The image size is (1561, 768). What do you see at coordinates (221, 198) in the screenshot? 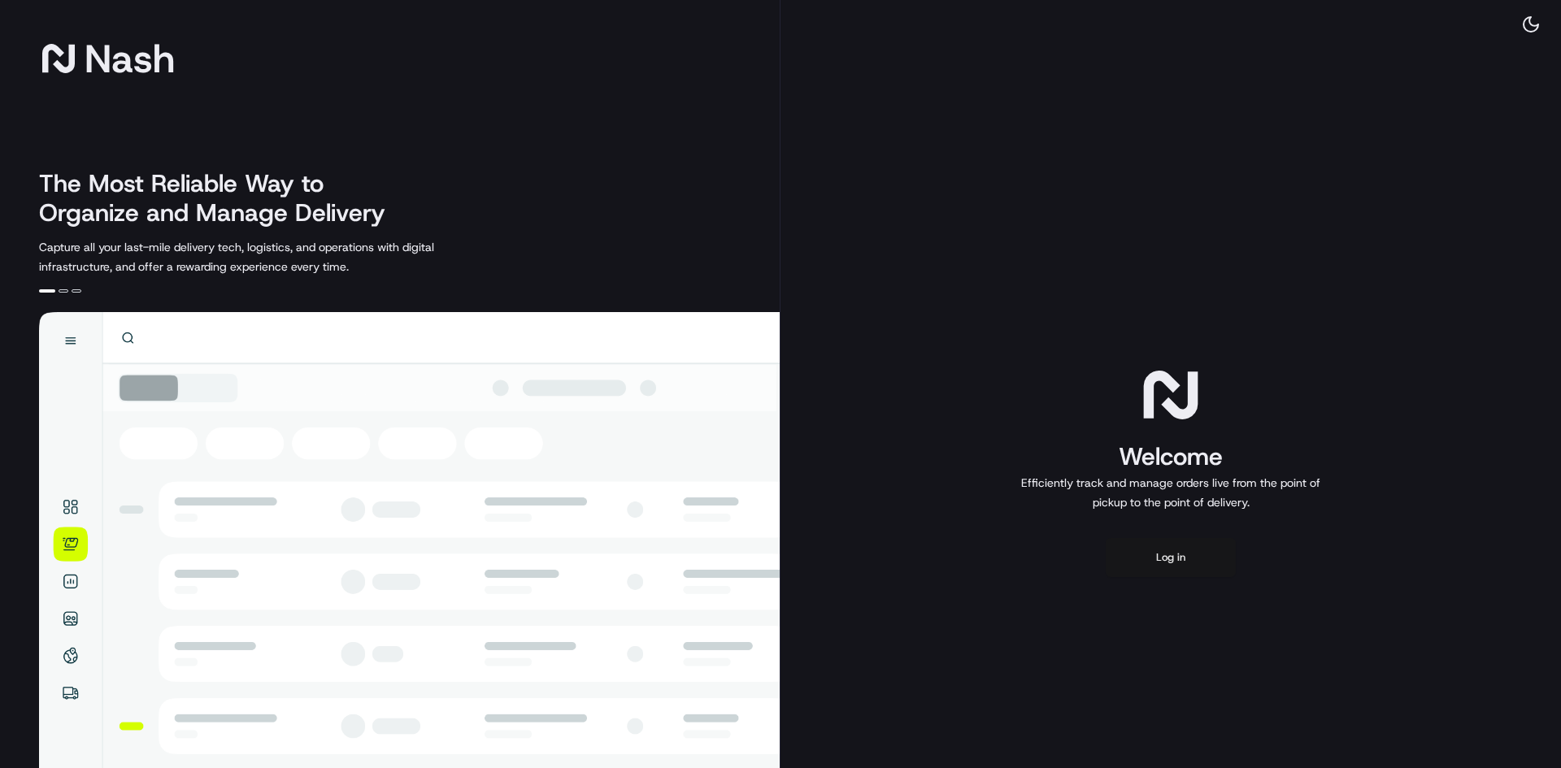
I see `h2: The Most Reliable Way to Organize and Manage Delivery` at bounding box center [221, 198].